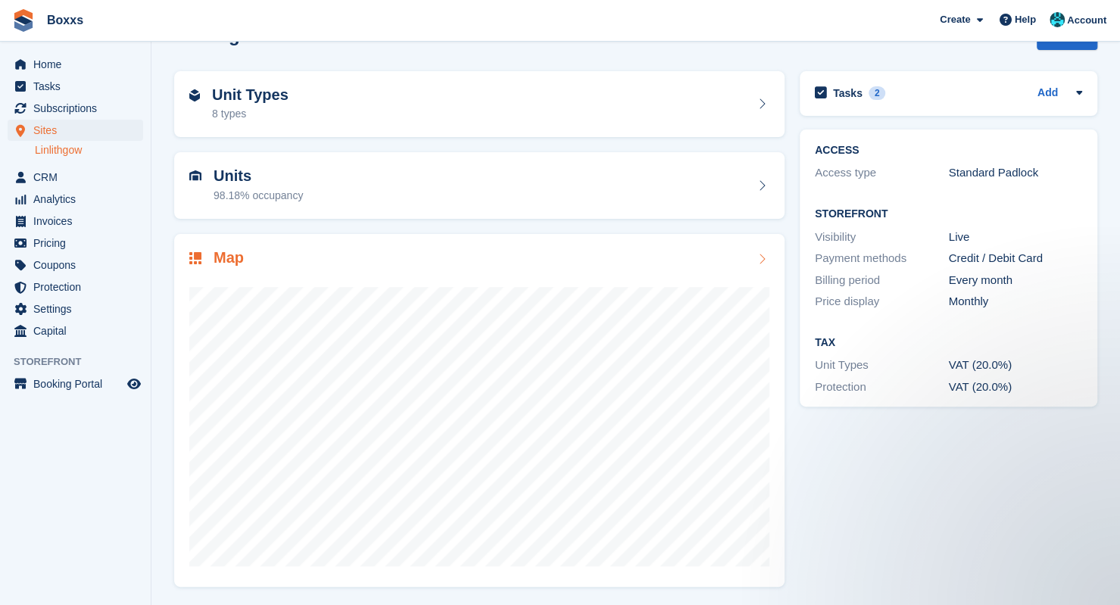  I want to click on span: Analytics, so click(79, 199).